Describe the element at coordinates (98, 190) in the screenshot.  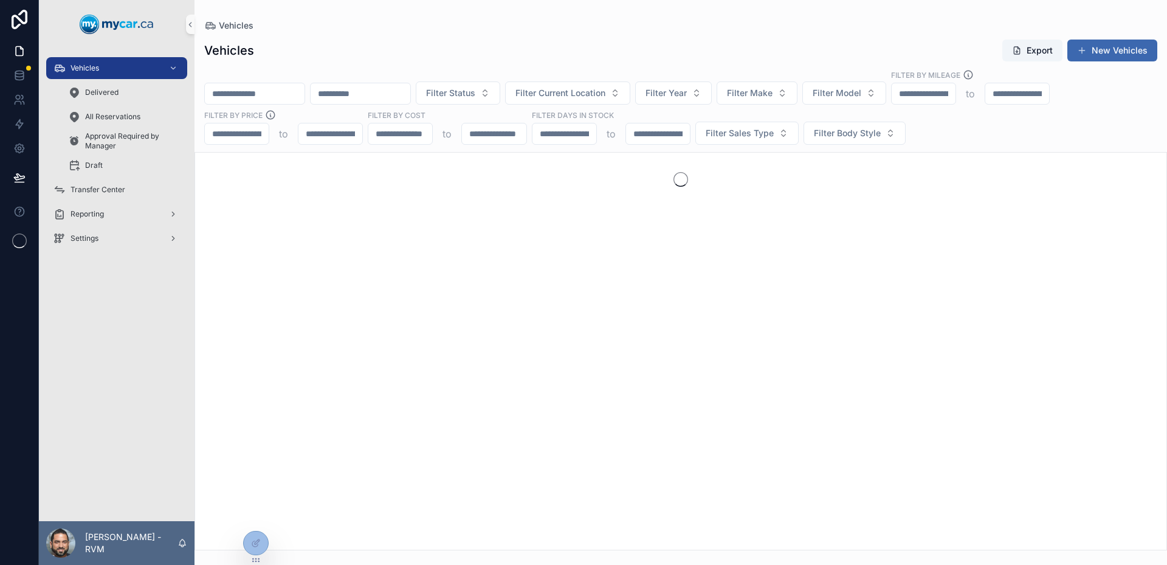
I see `span: Transfer Center` at that location.